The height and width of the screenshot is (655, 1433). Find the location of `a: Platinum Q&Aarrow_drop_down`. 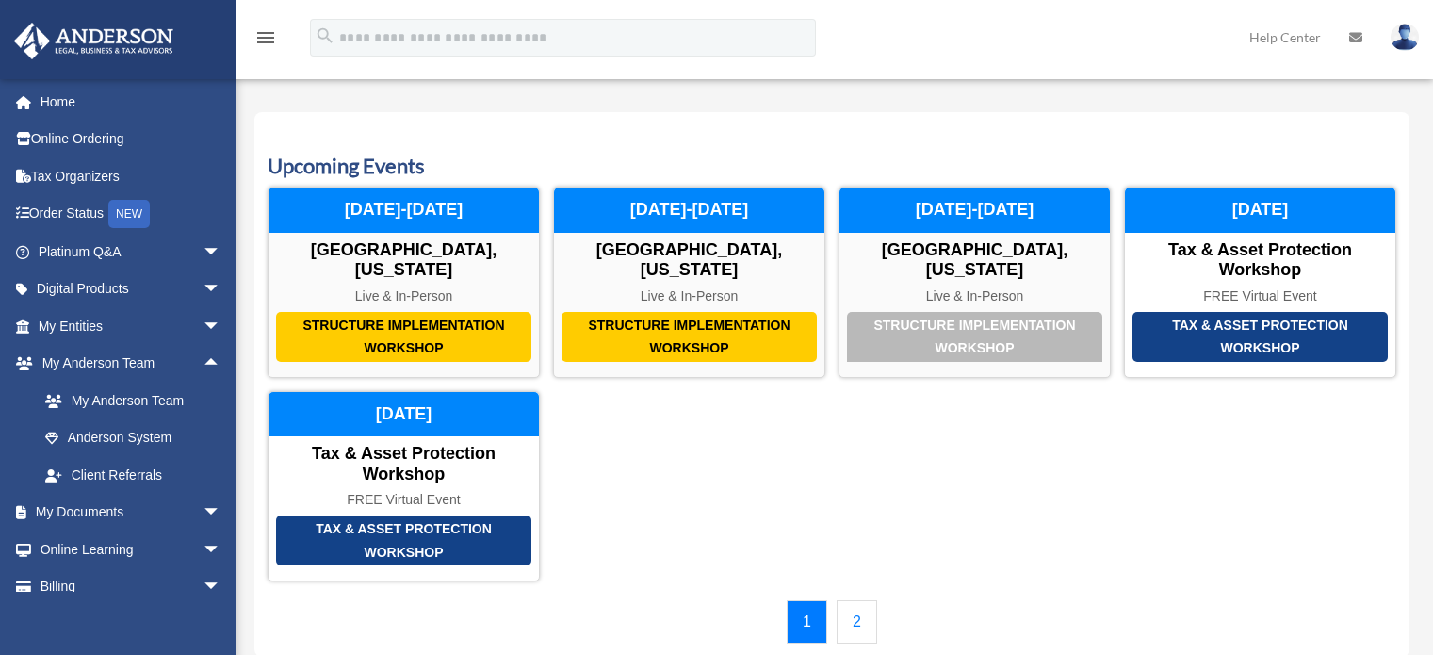

a: Platinum Q&Aarrow_drop_down is located at coordinates (131, 252).